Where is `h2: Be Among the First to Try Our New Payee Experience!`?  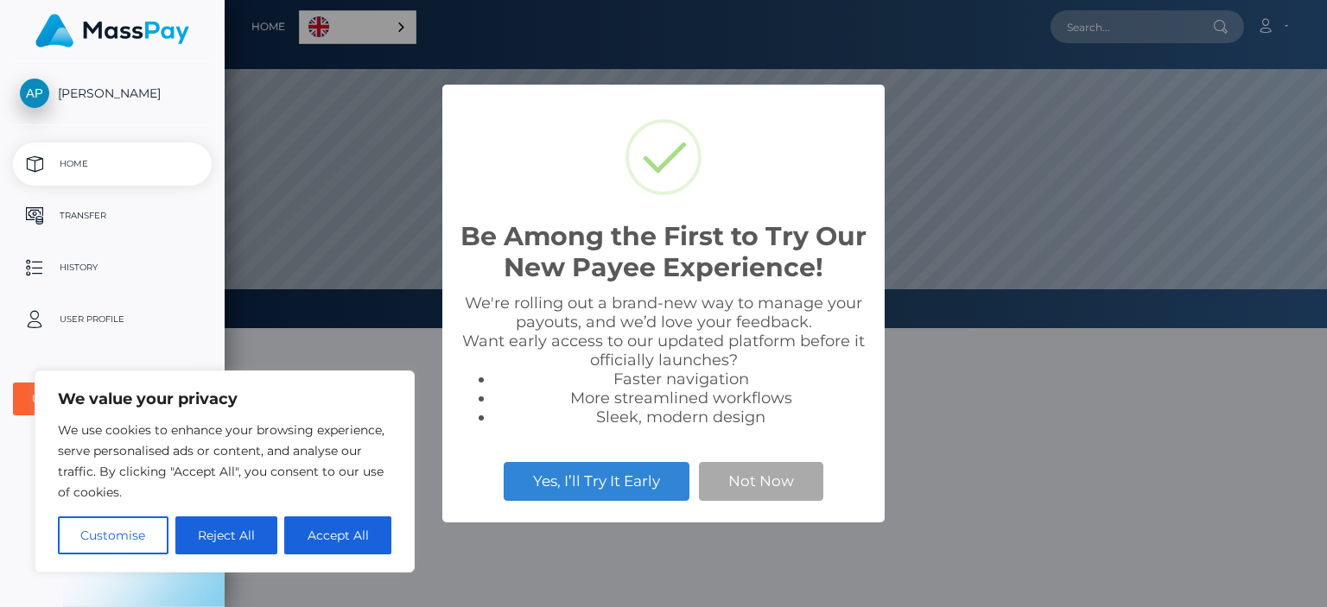 h2: Be Among the First to Try Our New Payee Experience! is located at coordinates (663, 252).